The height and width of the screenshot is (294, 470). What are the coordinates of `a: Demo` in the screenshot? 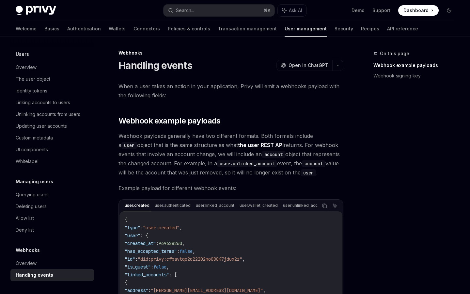 It's located at (358, 10).